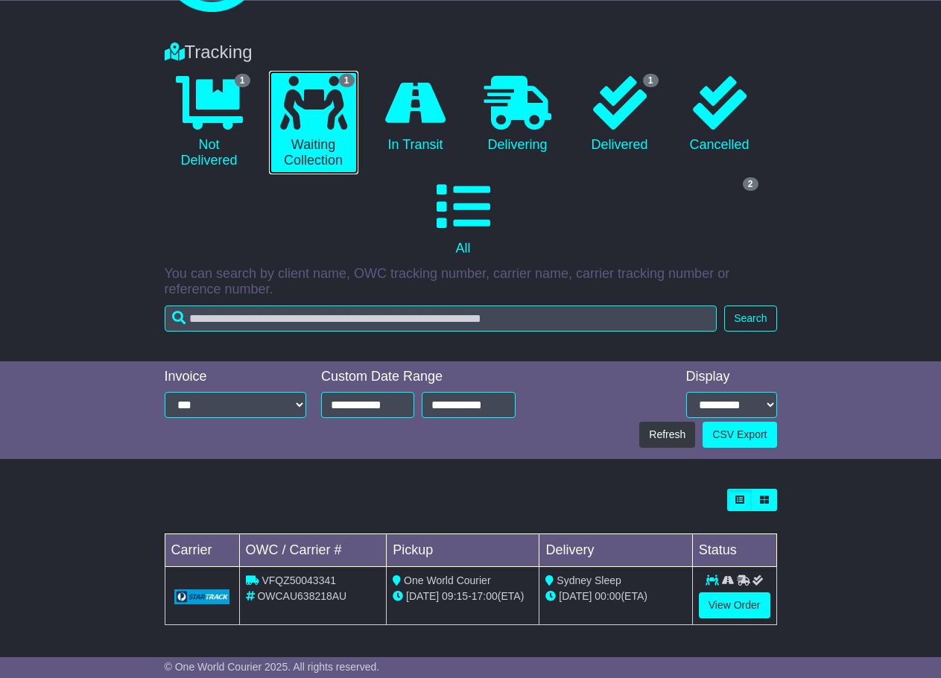 Image resolution: width=941 pixels, height=678 pixels. Describe the element at coordinates (447, 580) in the screenshot. I see `span: One World Courier` at that location.